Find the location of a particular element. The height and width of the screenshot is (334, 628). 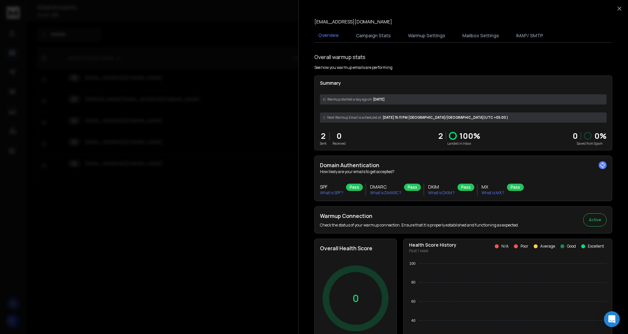

tspan: 60 is located at coordinates (413, 302).